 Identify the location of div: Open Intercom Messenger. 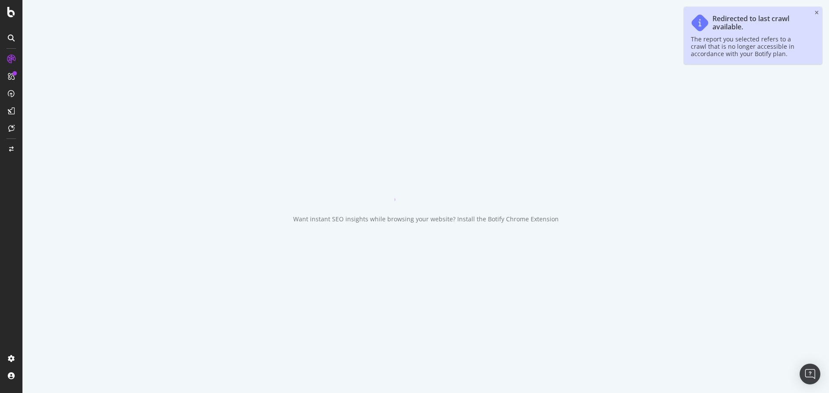
(810, 374).